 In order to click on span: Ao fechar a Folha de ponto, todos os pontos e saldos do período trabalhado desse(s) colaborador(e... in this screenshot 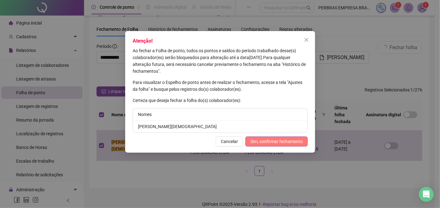, I will do `click(214, 54)`.